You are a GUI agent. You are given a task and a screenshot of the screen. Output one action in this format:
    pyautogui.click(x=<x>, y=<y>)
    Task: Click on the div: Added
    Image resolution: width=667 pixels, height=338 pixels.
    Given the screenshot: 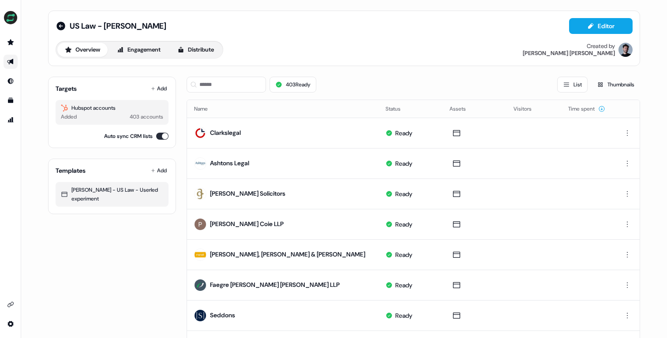 What is the action you would take?
    pyautogui.click(x=69, y=117)
    